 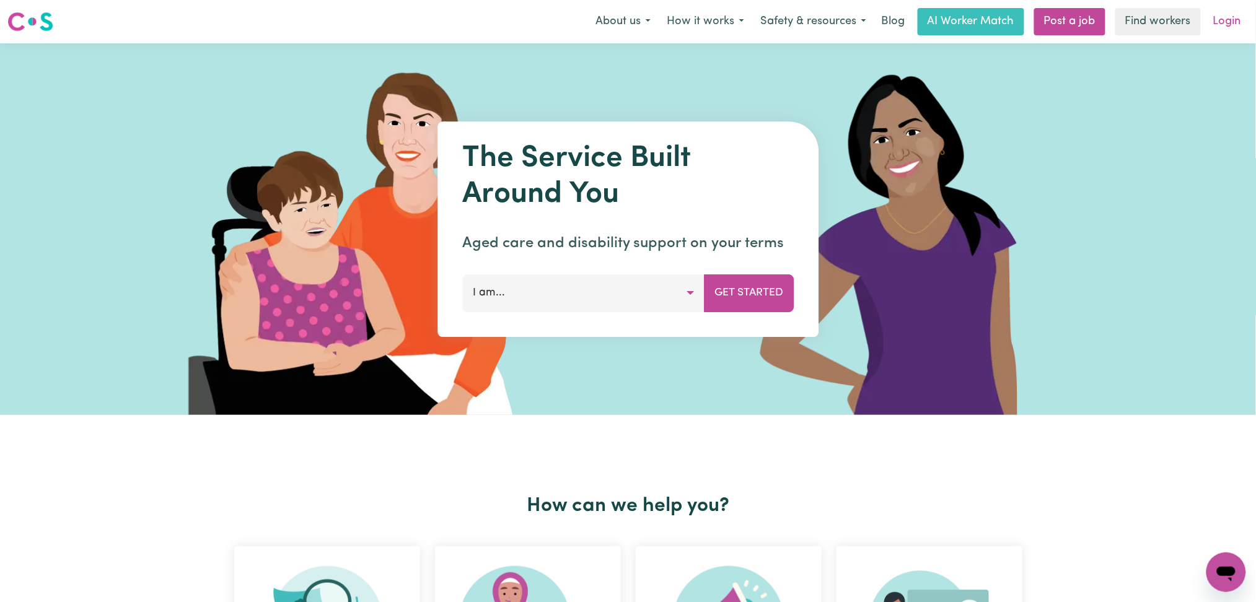 What do you see at coordinates (30, 22) in the screenshot?
I see `img: Careseekers logo` at bounding box center [30, 22].